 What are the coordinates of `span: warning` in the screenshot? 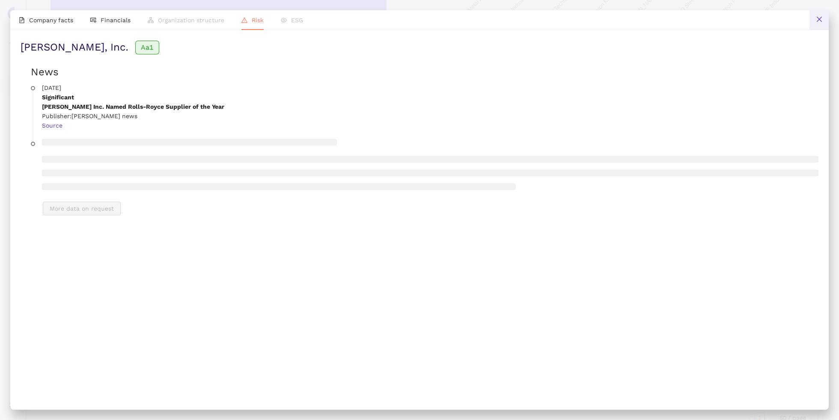 It's located at (244, 20).